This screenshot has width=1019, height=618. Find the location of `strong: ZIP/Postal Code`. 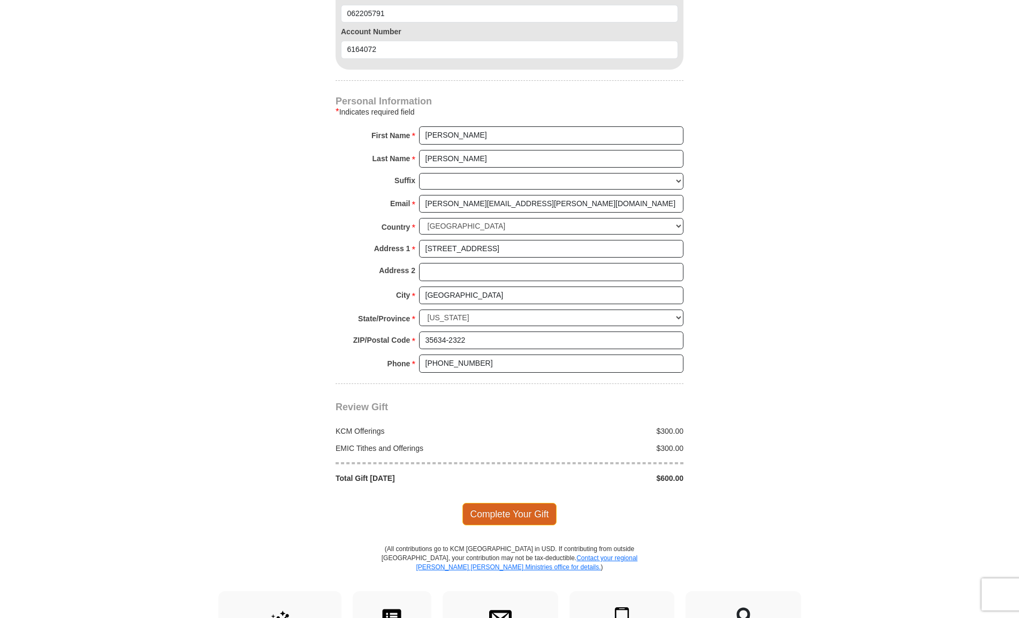

strong: ZIP/Postal Code is located at coordinates (382, 340).